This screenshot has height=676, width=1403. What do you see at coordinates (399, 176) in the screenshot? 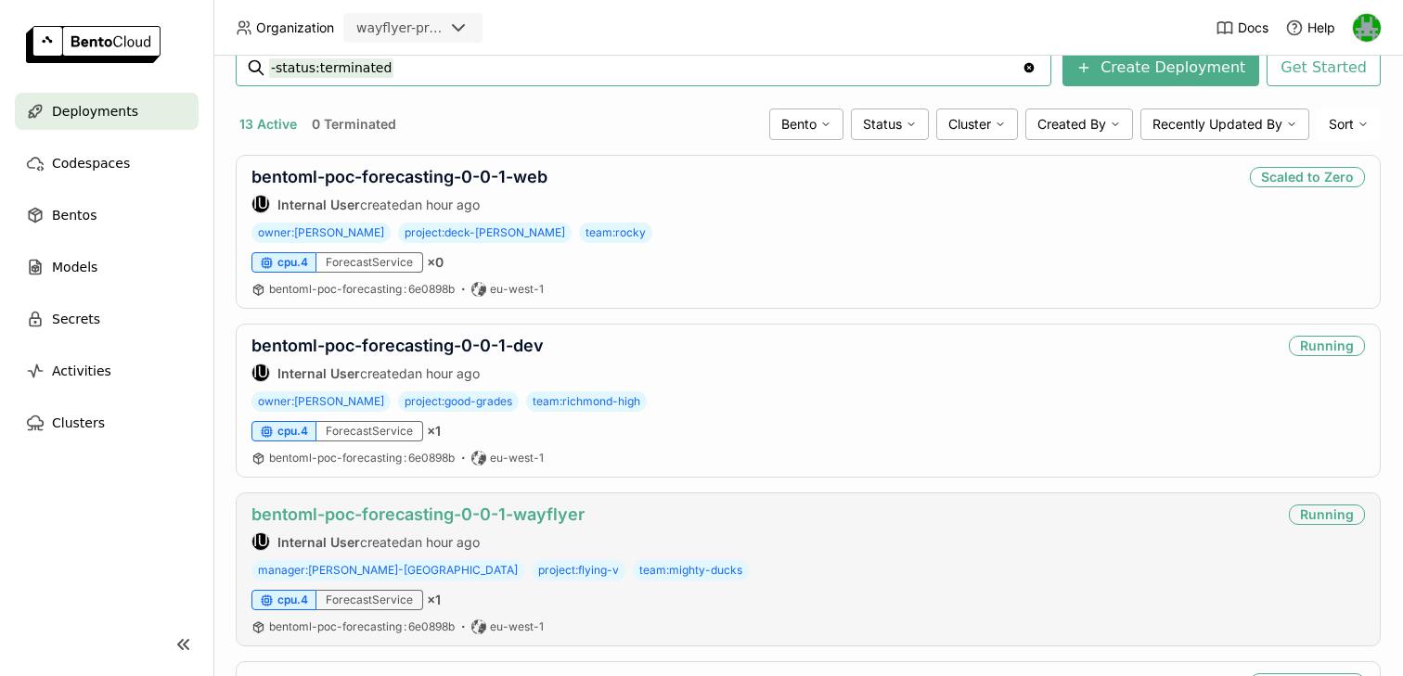
I see `a: bentoml-poc-forecasting-0-0-1-web` at bounding box center [399, 176].